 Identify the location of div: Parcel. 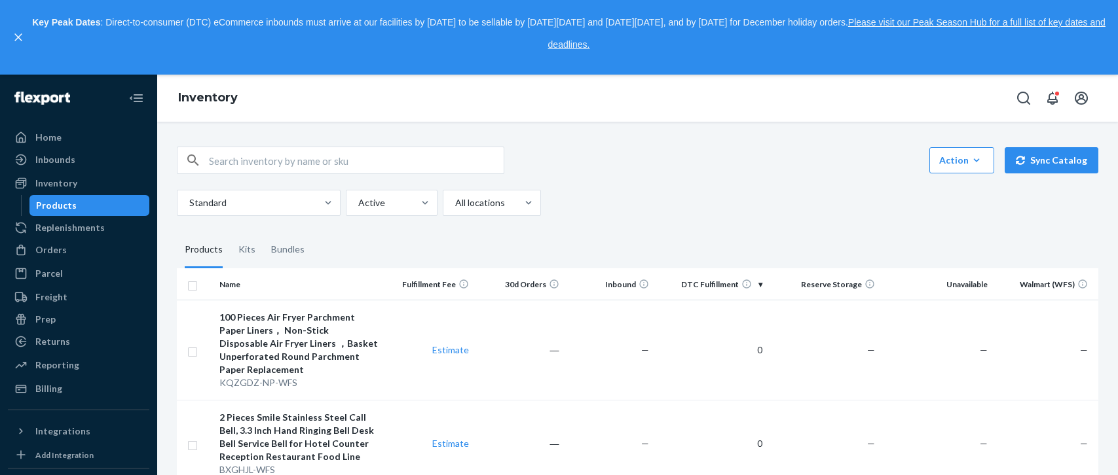
(49, 274).